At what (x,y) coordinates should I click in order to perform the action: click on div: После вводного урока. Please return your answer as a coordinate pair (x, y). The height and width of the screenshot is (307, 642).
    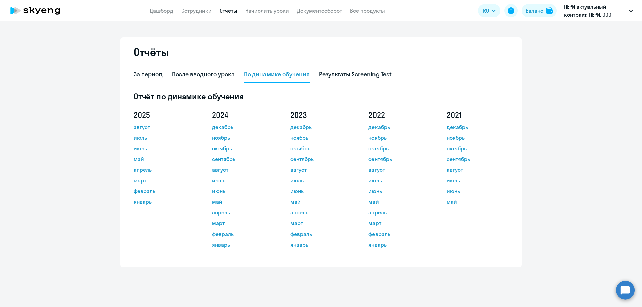
    Looking at the image, I should click on (203, 75).